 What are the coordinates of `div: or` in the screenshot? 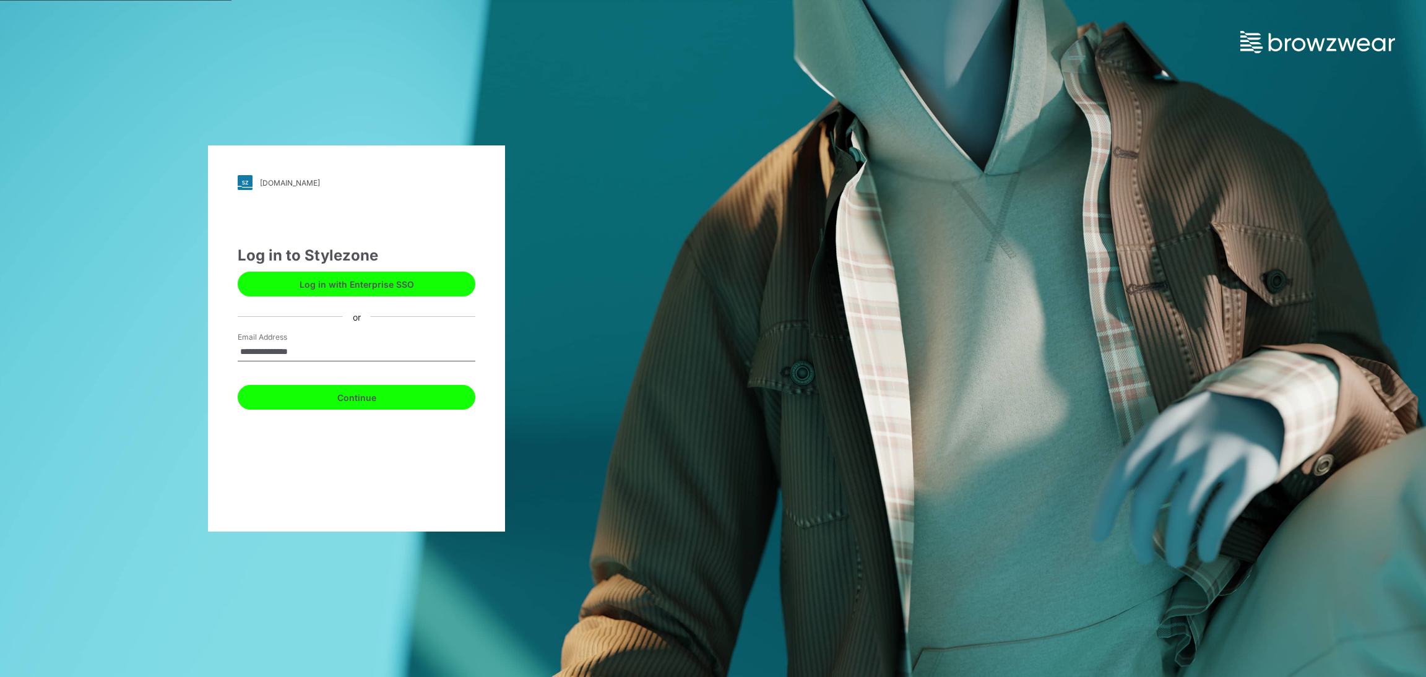 It's located at (357, 316).